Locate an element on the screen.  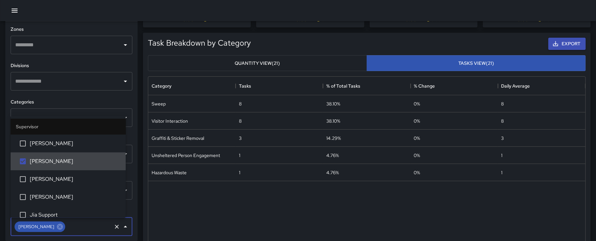
button: Close is located at coordinates (125, 227).